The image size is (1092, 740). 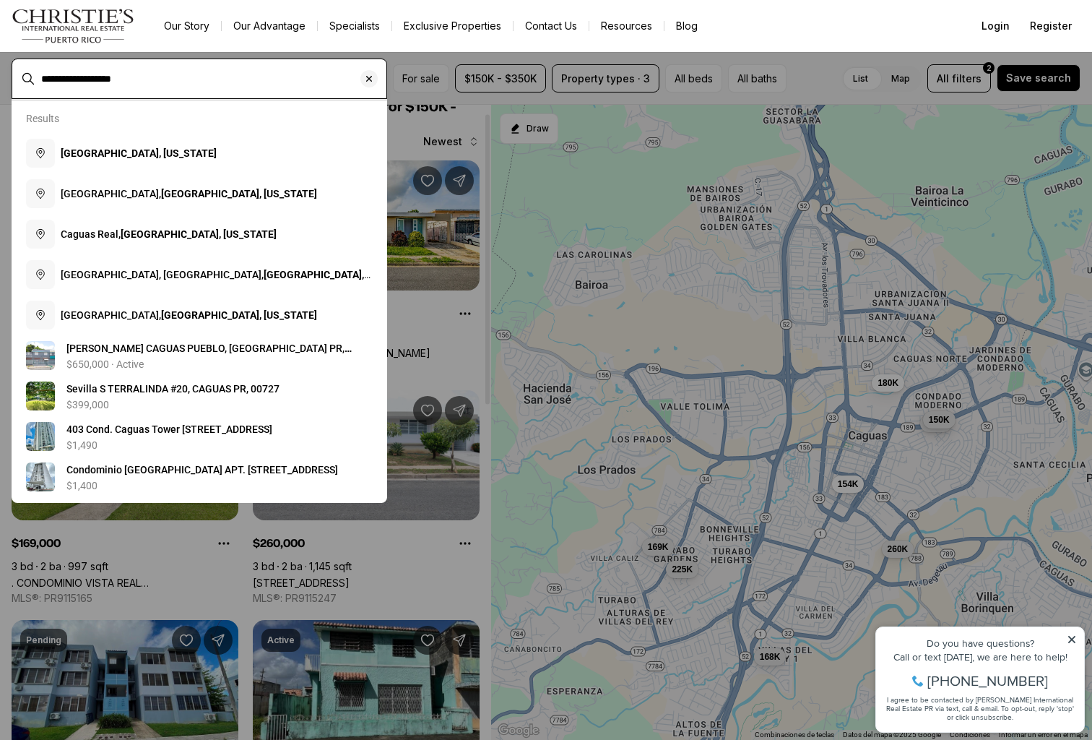 What do you see at coordinates (373, 79) in the screenshot?
I see `button: Clear search input` at bounding box center [373, 79].